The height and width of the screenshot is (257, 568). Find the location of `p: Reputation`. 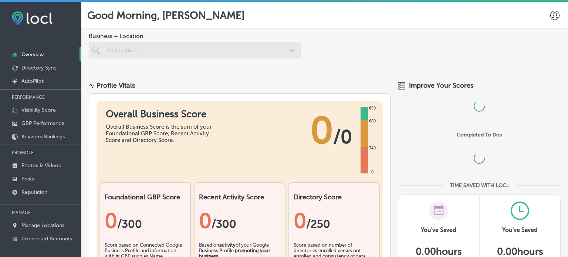

p: Reputation is located at coordinates (34, 192).